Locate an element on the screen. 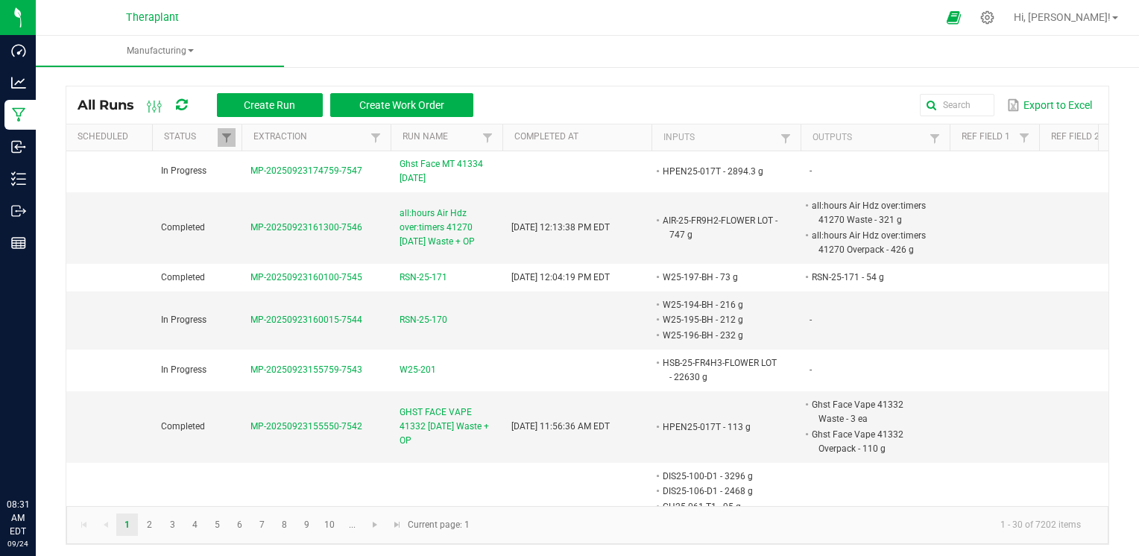 Image resolution: width=1139 pixels, height=556 pixels. li: Ghst Face Vape 41332 Waste - 3 ea is located at coordinates (869, 412).